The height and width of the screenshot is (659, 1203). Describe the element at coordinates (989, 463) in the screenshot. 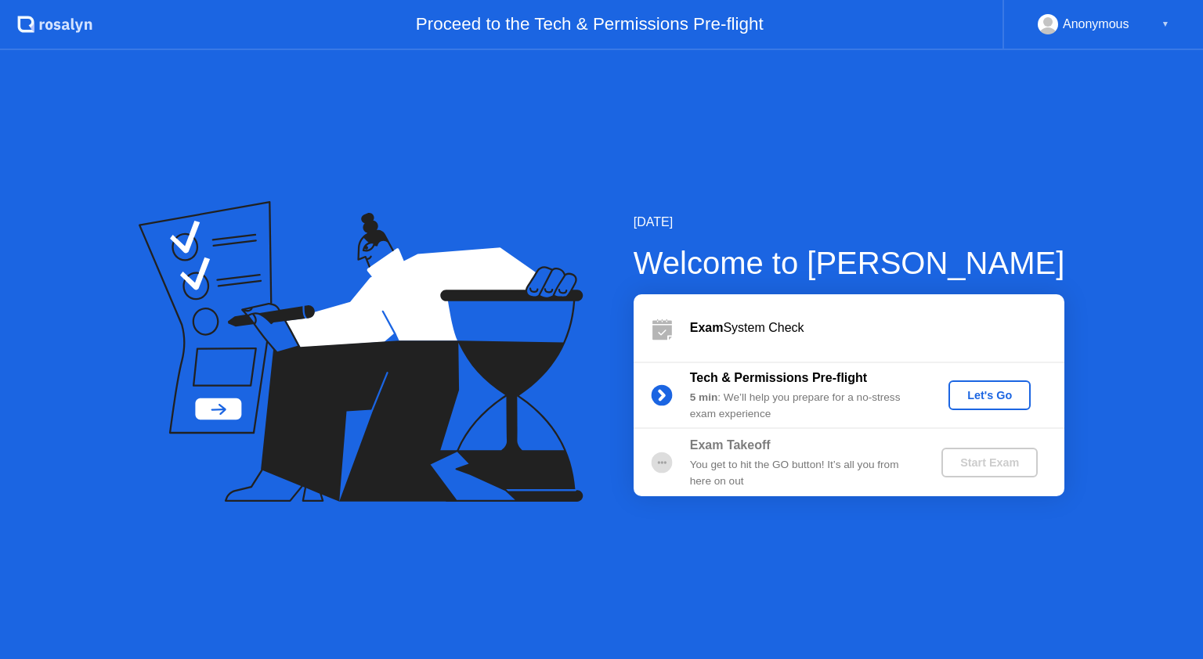

I see `button: Start Exam` at that location.